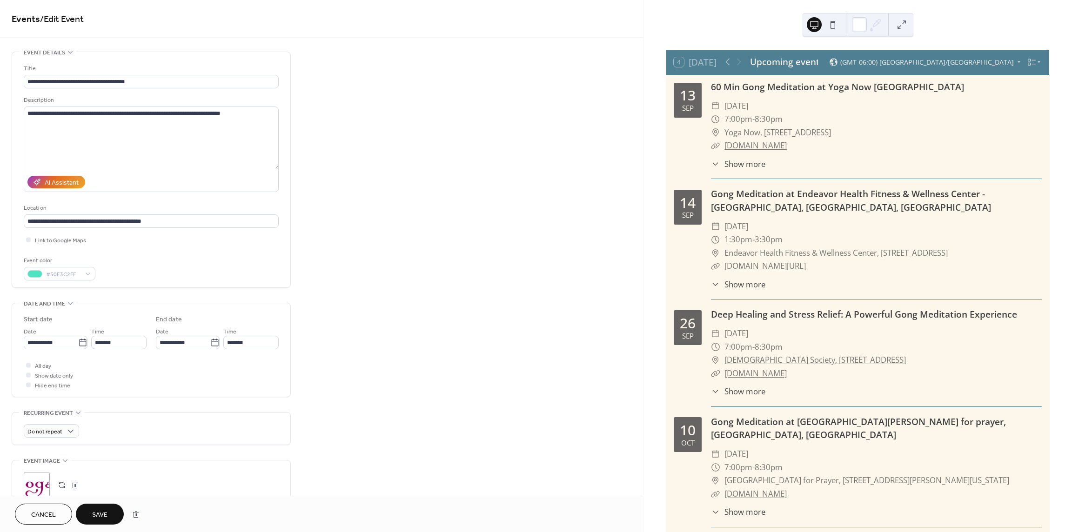 The width and height of the screenshot is (1072, 532). Describe the element at coordinates (150, 100) in the screenshot. I see `div: Description` at that location.